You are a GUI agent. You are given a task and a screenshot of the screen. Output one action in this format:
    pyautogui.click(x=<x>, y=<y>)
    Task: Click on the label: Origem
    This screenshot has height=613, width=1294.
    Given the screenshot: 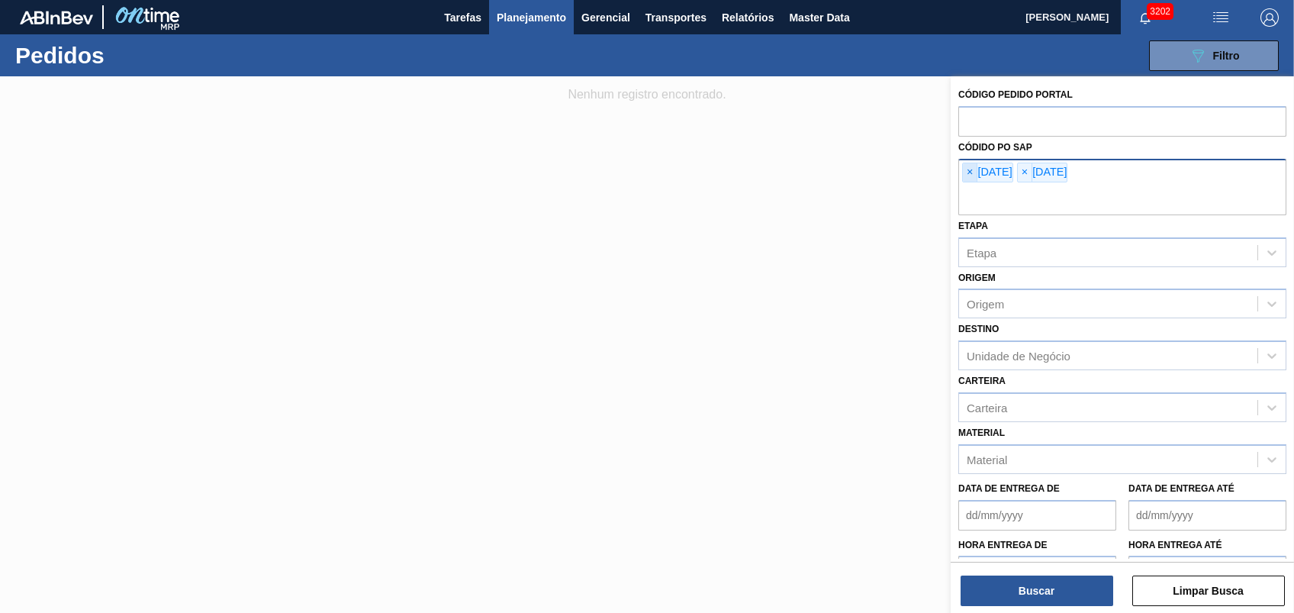 What is the action you would take?
    pyautogui.click(x=977, y=278)
    